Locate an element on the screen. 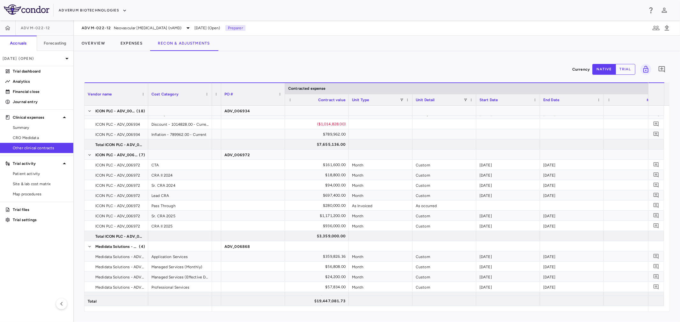  span: Contract value is located at coordinates (332, 100).